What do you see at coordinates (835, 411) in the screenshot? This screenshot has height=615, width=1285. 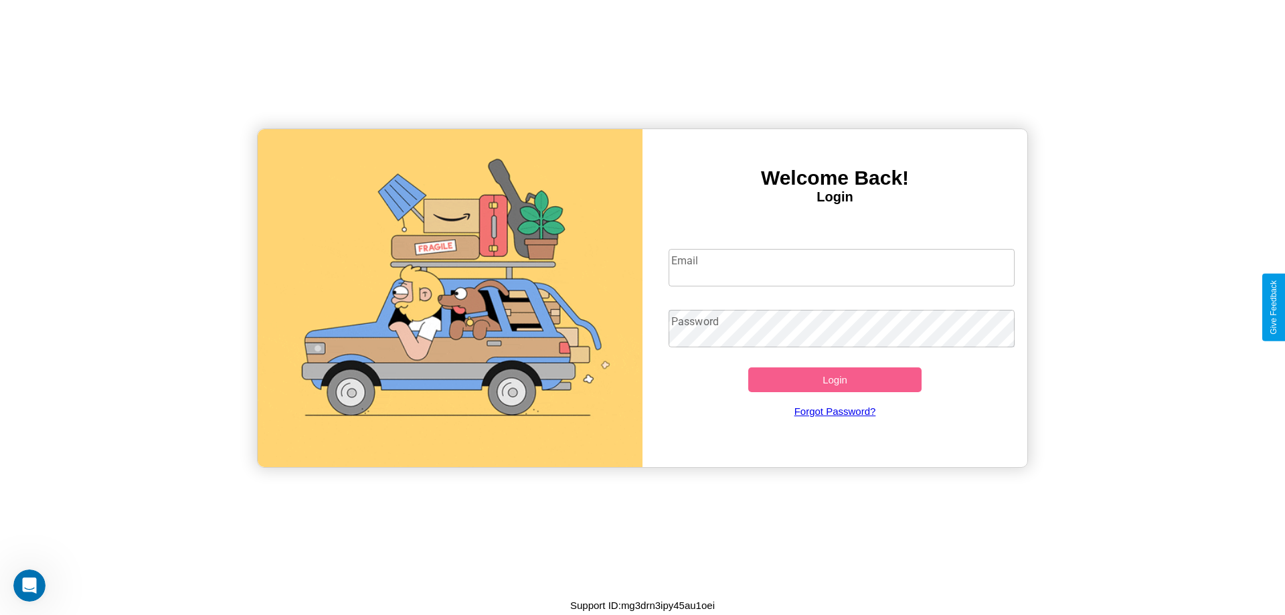 I see `a: Forgot Password?` at bounding box center [835, 411].